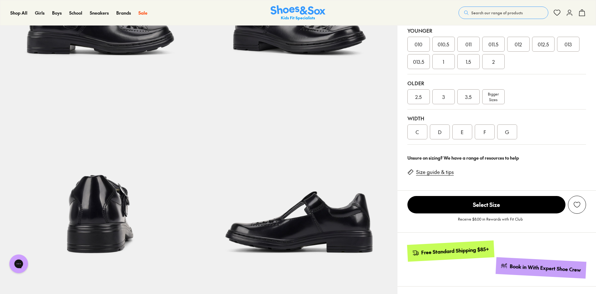 The image size is (596, 294). What do you see at coordinates (443, 44) in the screenshot?
I see `span: 010.5` at bounding box center [443, 44].